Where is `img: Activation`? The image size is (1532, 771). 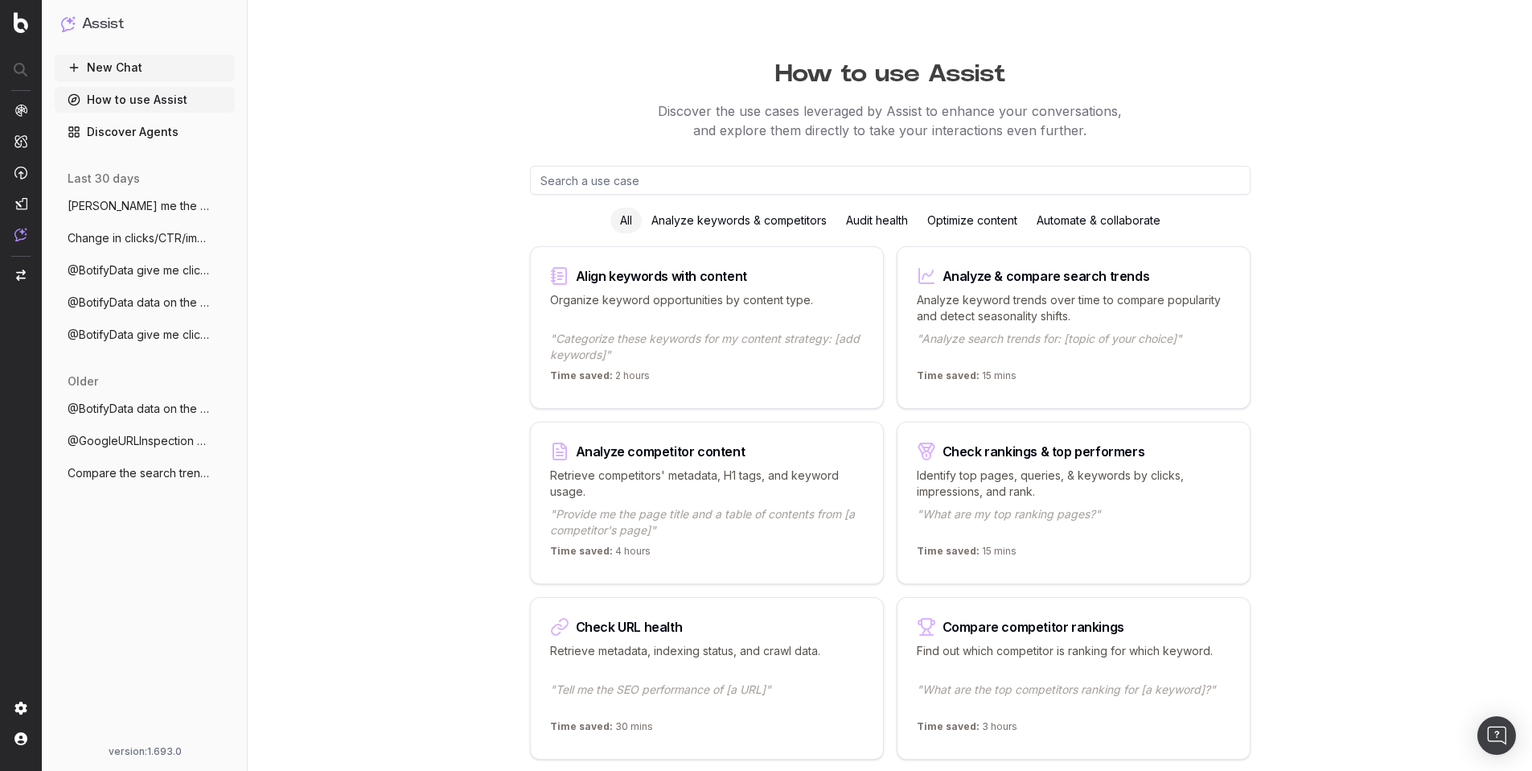 img: Activation is located at coordinates (21, 172).